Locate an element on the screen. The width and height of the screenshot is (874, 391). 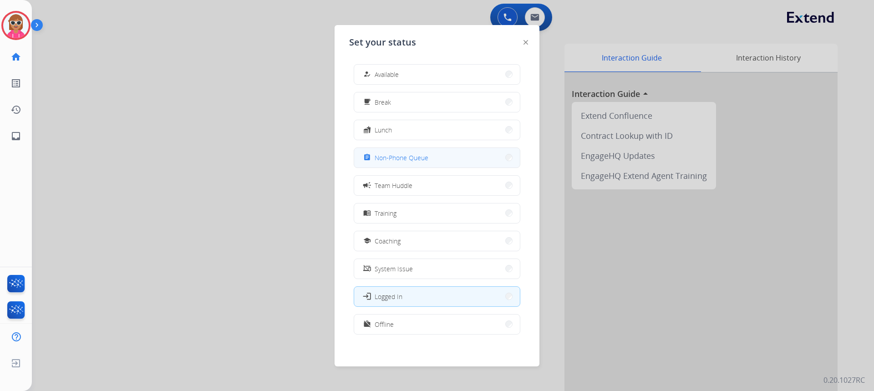
span: Team Huddle is located at coordinates (393, 185).